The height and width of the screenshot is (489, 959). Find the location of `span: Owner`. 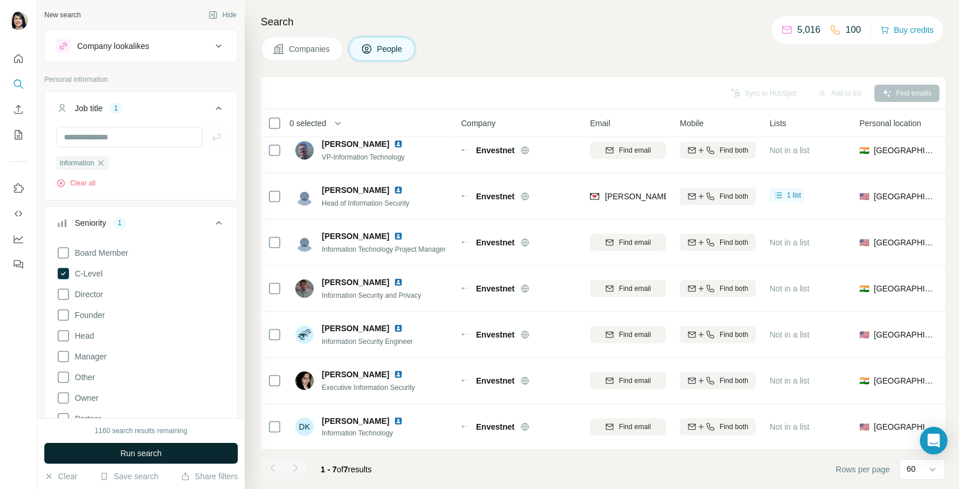

span: Owner is located at coordinates (84, 398).